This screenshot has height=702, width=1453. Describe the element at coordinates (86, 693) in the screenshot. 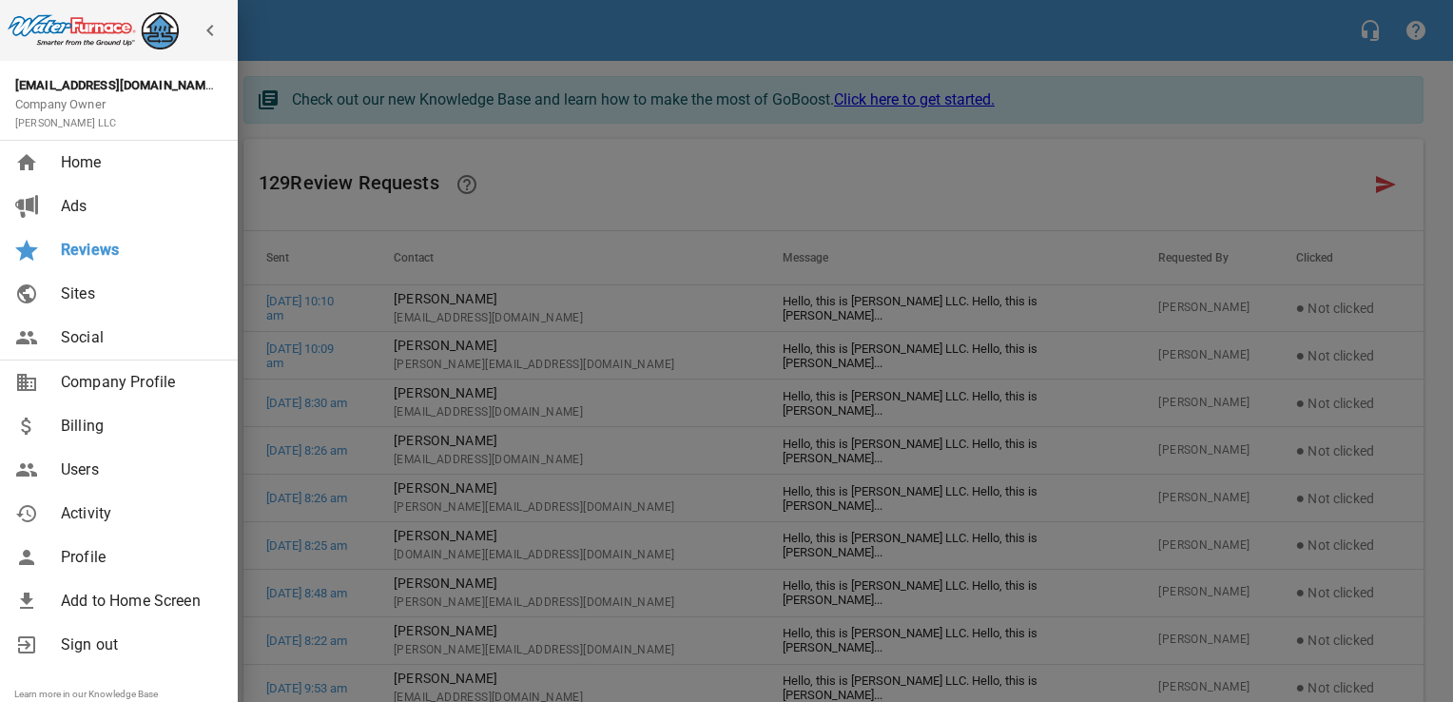

I see `a: Learn more in our Knowledge Base` at that location.